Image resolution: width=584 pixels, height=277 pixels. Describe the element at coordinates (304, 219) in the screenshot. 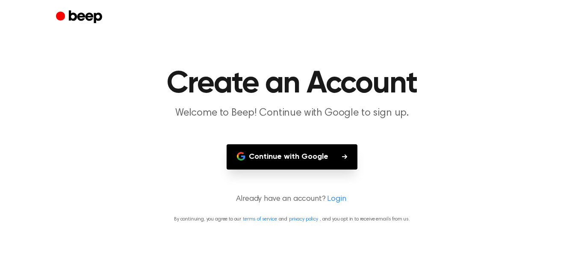

I see `a: privacy policy` at that location.